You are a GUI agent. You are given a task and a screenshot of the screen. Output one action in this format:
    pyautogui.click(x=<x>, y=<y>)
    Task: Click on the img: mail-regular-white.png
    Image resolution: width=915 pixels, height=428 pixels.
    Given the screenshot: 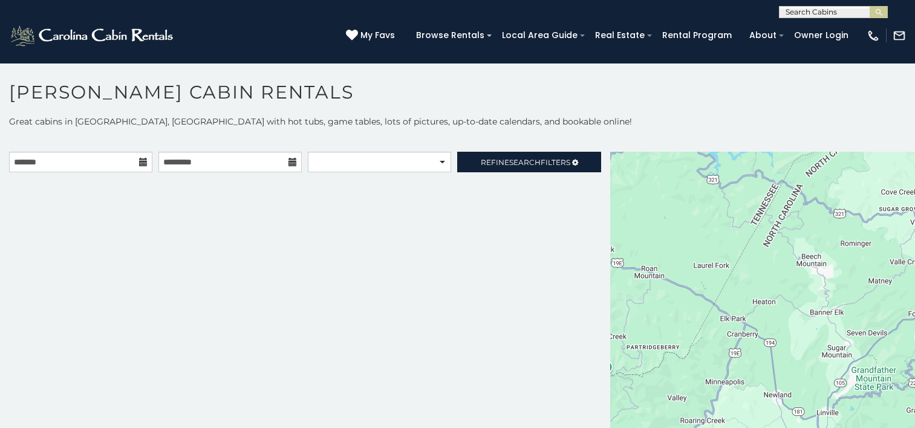 What is the action you would take?
    pyautogui.click(x=899, y=36)
    